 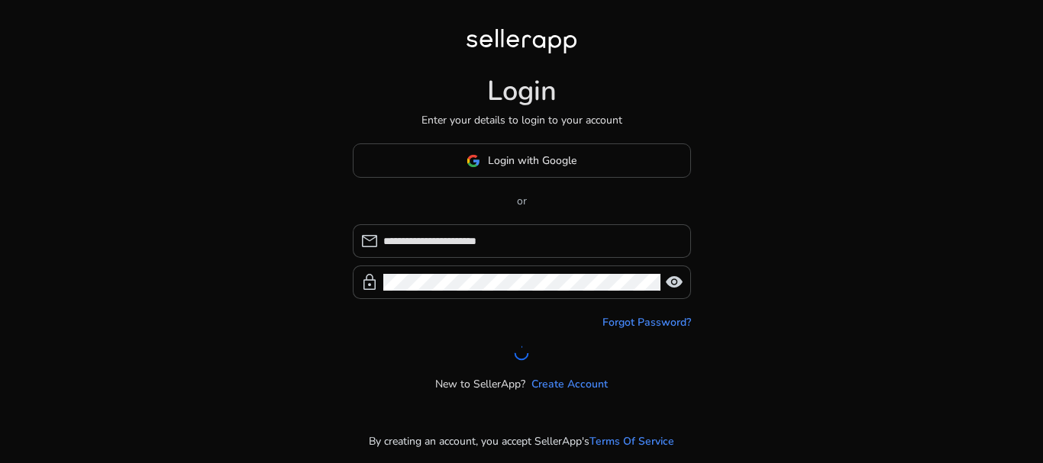 I want to click on a: Forgot Password?, so click(x=647, y=322).